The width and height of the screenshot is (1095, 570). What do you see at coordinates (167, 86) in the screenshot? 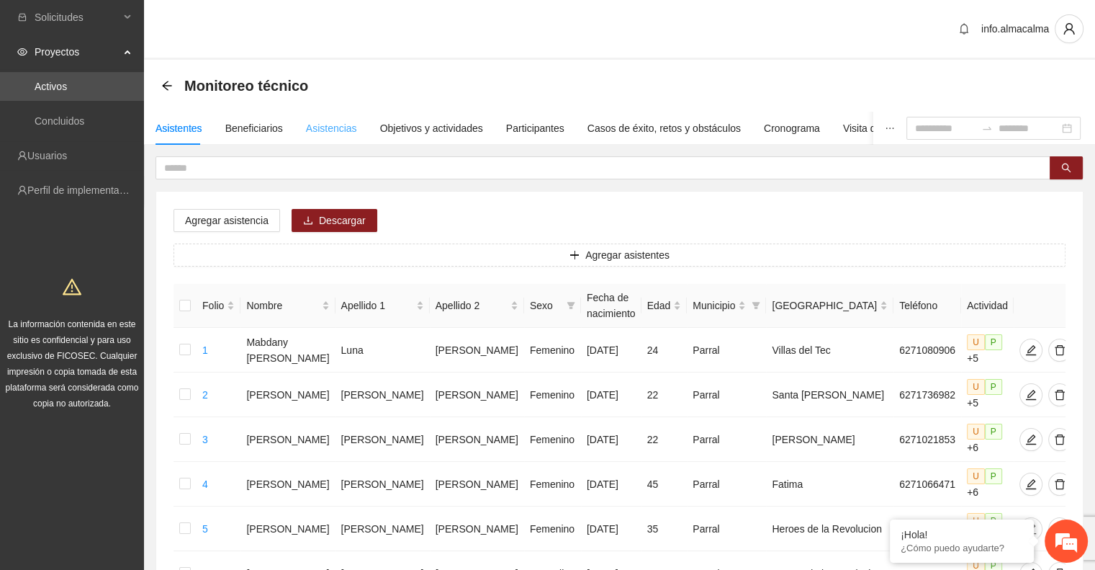
I see `div: Back` at bounding box center [167, 86].